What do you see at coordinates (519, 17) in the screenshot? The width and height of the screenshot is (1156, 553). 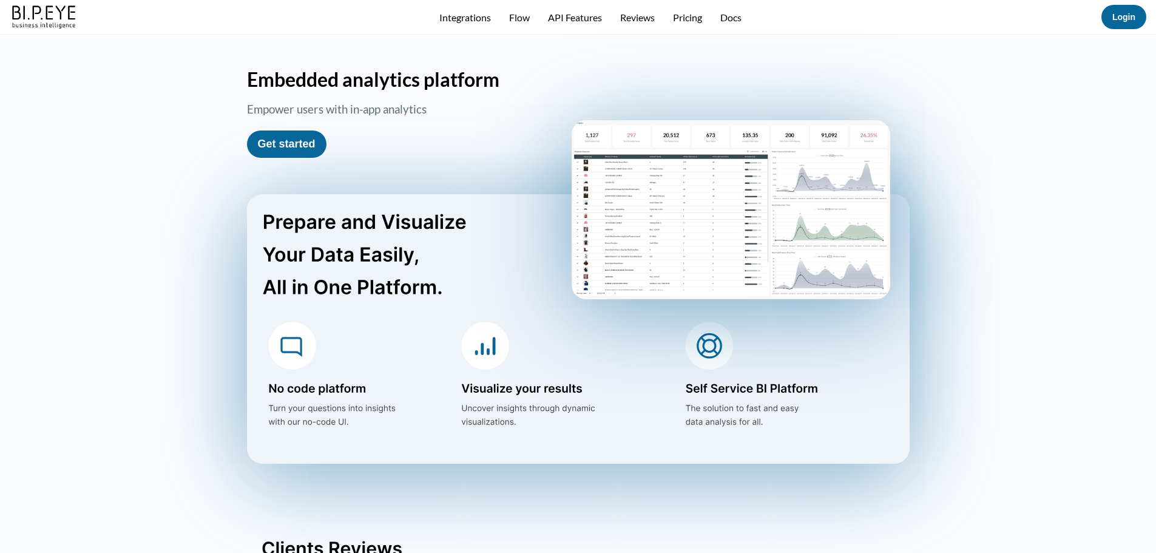 I see `a: Flow` at bounding box center [519, 17].